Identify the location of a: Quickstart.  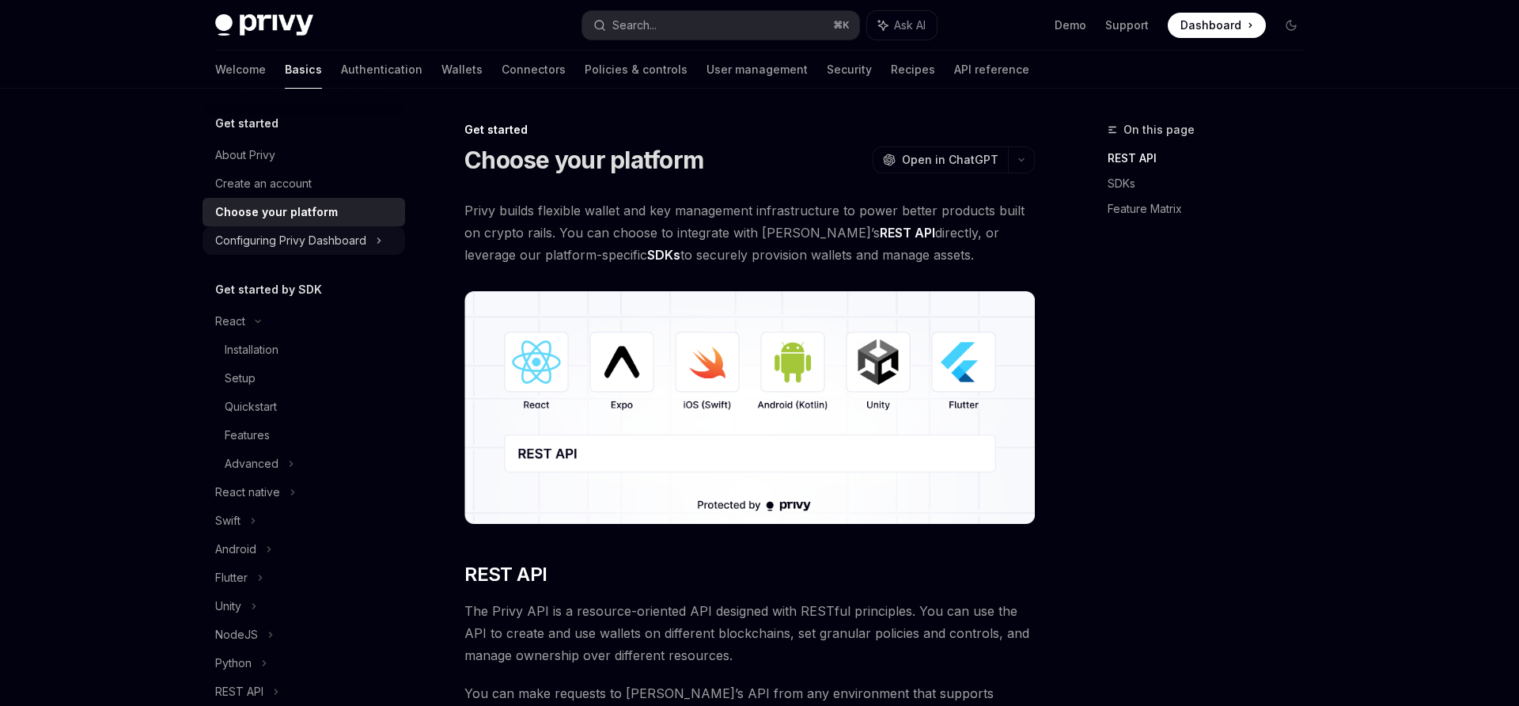
(304, 407).